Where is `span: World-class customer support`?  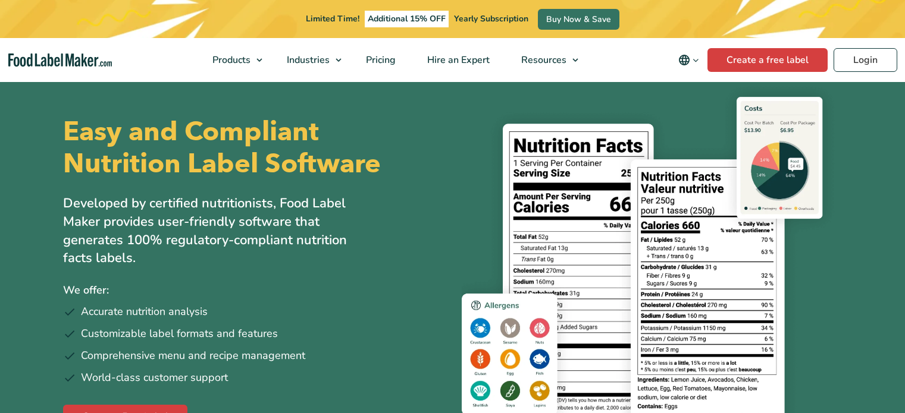
span: World-class customer support is located at coordinates (154, 378).